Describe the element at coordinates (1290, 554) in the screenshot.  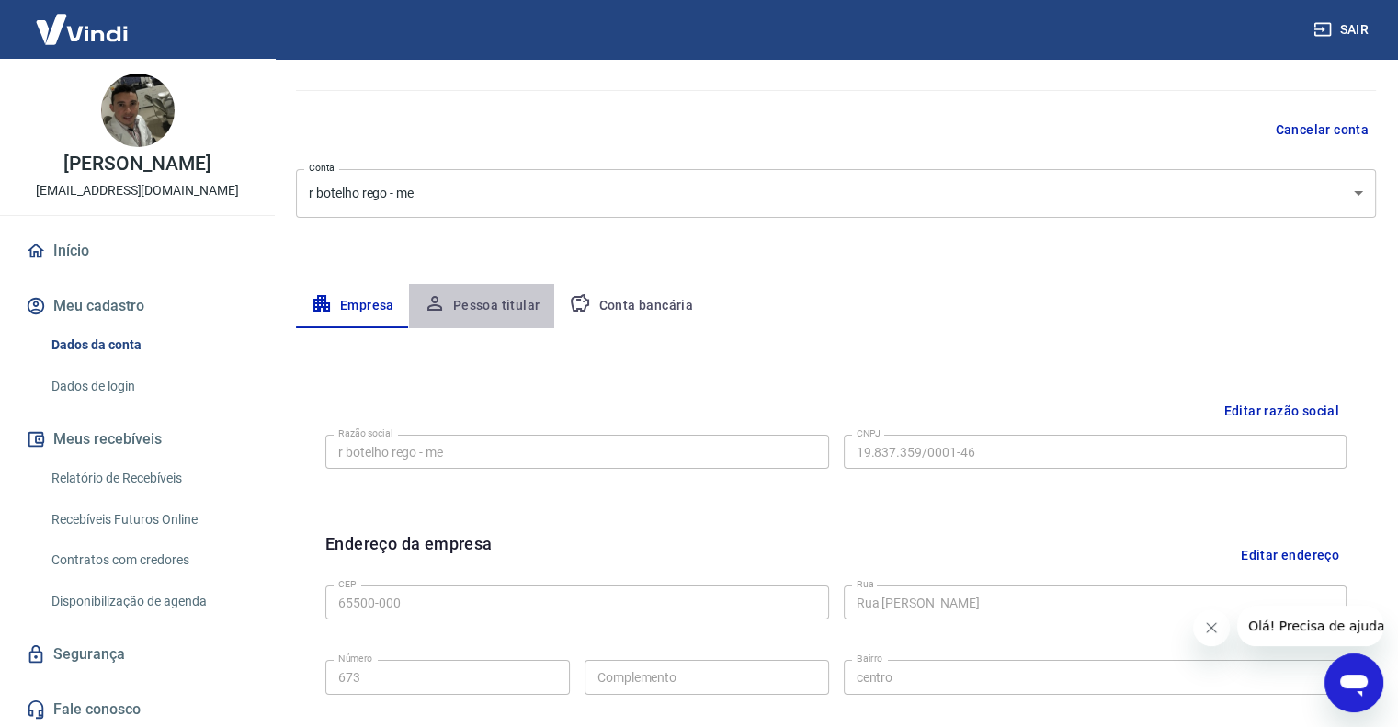
I see `button: Editar endereço` at that location.